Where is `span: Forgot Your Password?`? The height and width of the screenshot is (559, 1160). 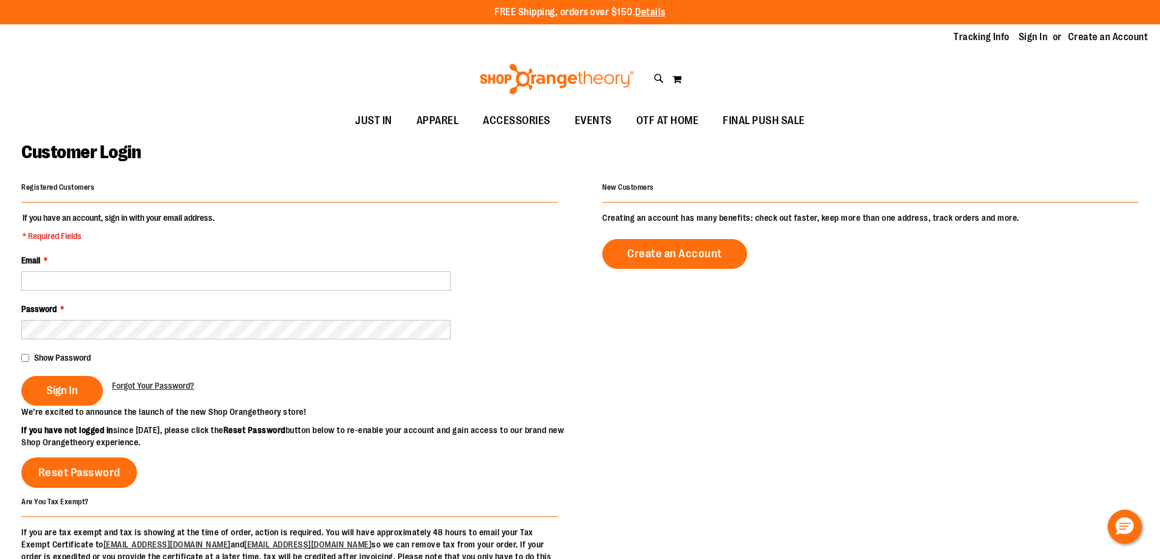
span: Forgot Your Password? is located at coordinates (153, 386).